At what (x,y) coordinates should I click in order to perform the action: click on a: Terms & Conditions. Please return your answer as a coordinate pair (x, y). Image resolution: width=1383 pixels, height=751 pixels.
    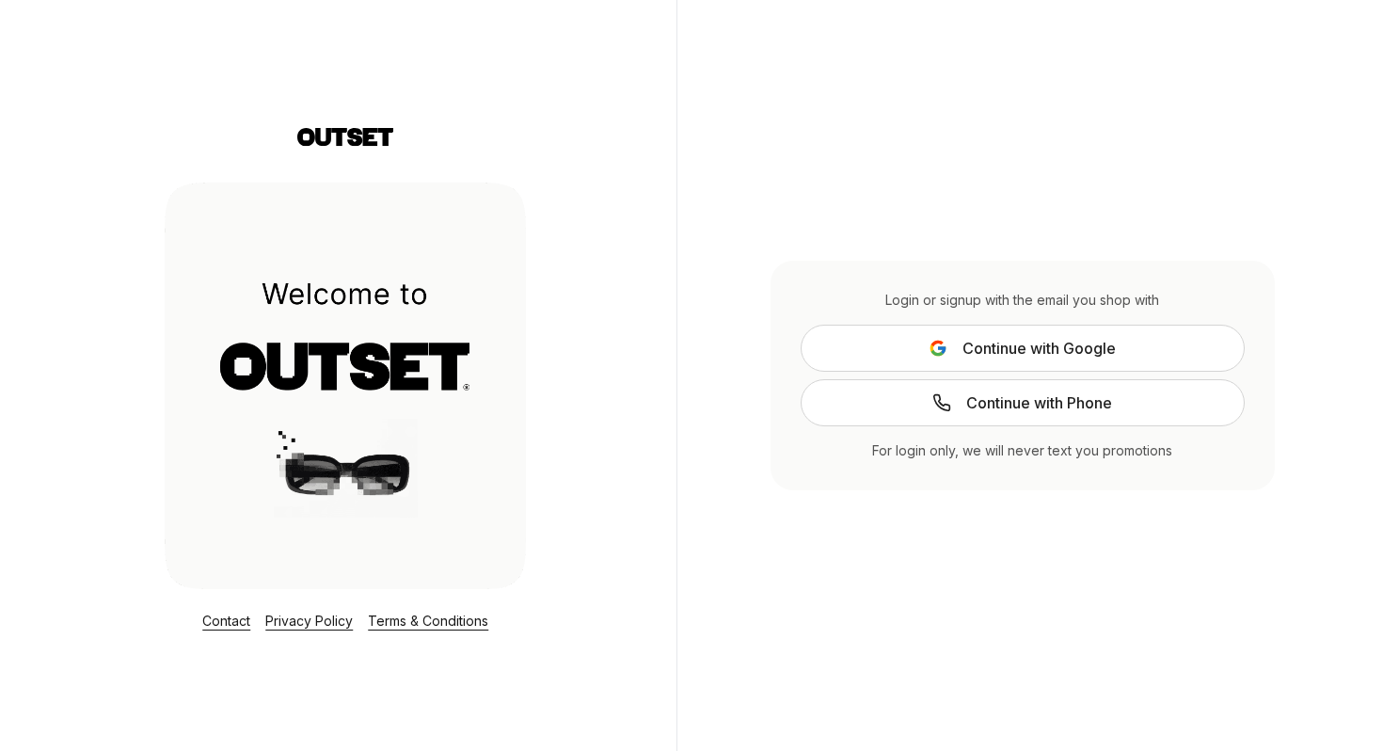
    Looking at the image, I should click on (428, 620).